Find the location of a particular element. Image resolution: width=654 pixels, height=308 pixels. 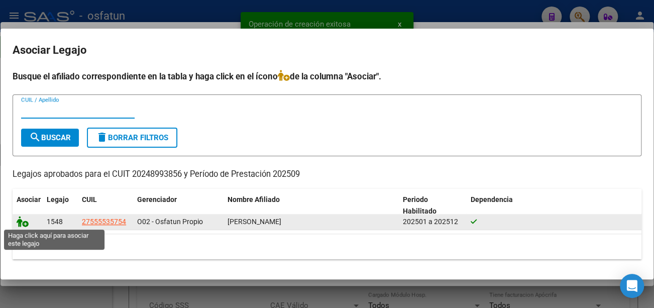

span: O02 - Osfatun Propio is located at coordinates (170, 222).